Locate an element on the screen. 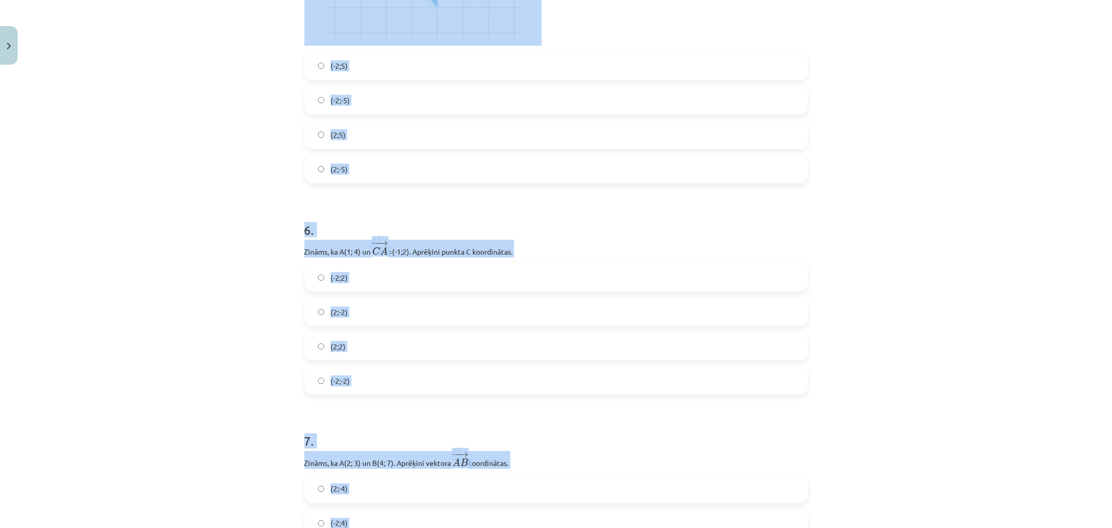 This screenshot has width=1112, height=528. span: C is located at coordinates (377, 251).